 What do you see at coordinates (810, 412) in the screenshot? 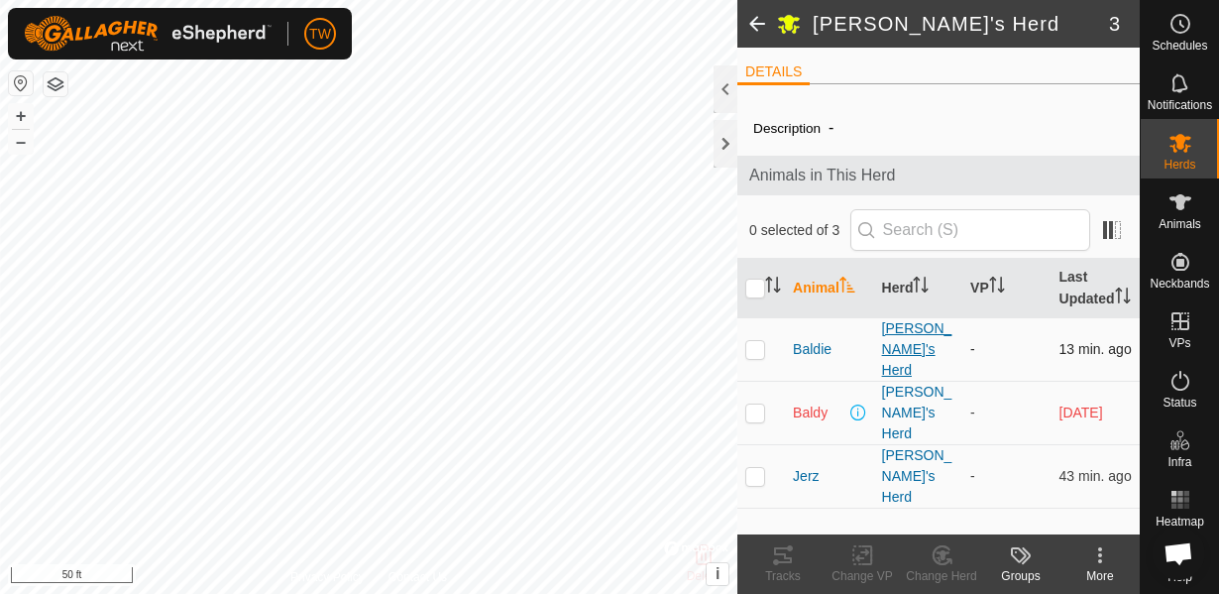
I see `span: Baldy` at bounding box center [810, 412].